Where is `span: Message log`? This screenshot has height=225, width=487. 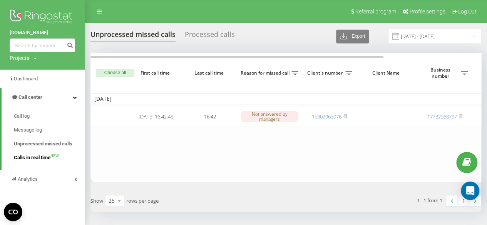 span: Message log is located at coordinates (28, 130).